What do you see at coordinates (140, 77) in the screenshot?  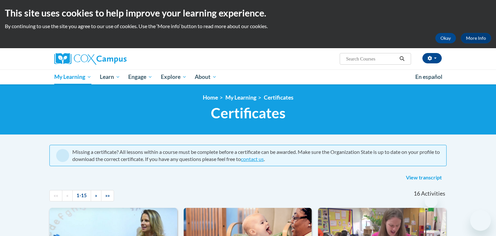 I see `a: Engage` at bounding box center [140, 77].